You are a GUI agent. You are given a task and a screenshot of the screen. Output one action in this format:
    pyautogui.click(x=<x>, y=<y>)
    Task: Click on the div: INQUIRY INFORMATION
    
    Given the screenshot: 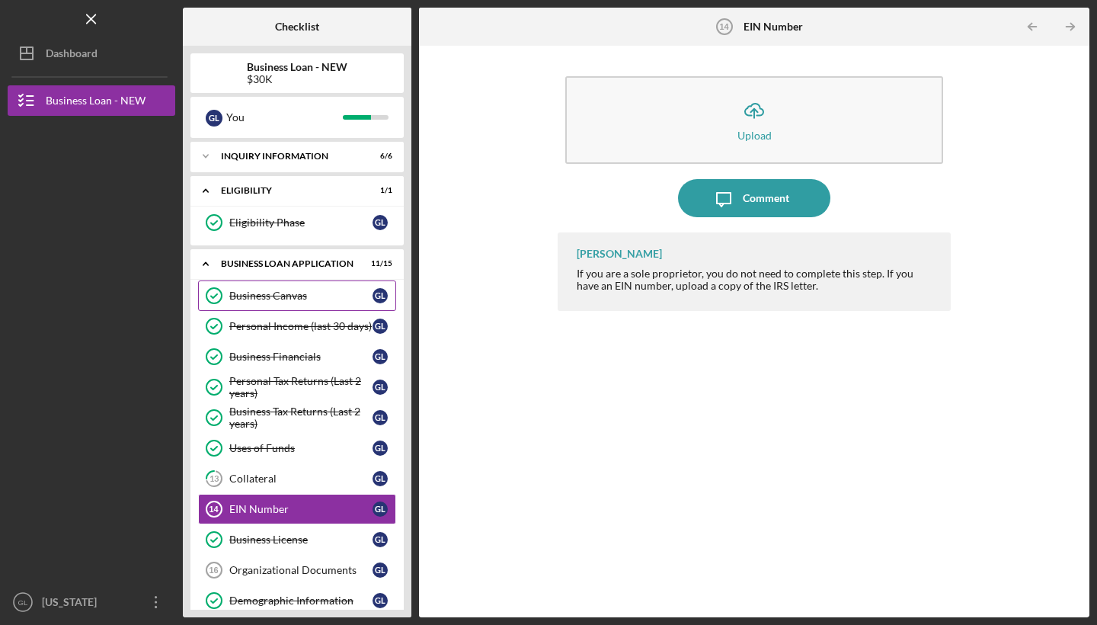 What is the action you would take?
    pyautogui.click(x=287, y=156)
    